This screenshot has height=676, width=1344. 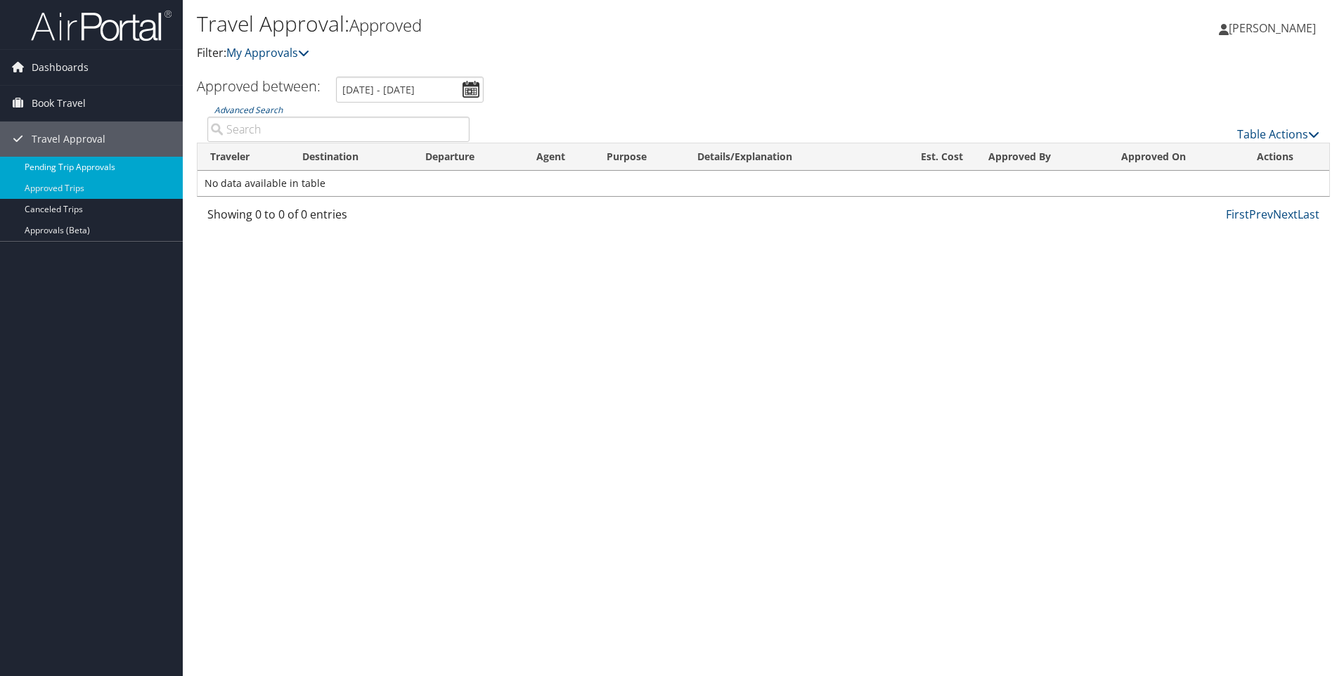 I want to click on h3: Approved between:, so click(x=259, y=86).